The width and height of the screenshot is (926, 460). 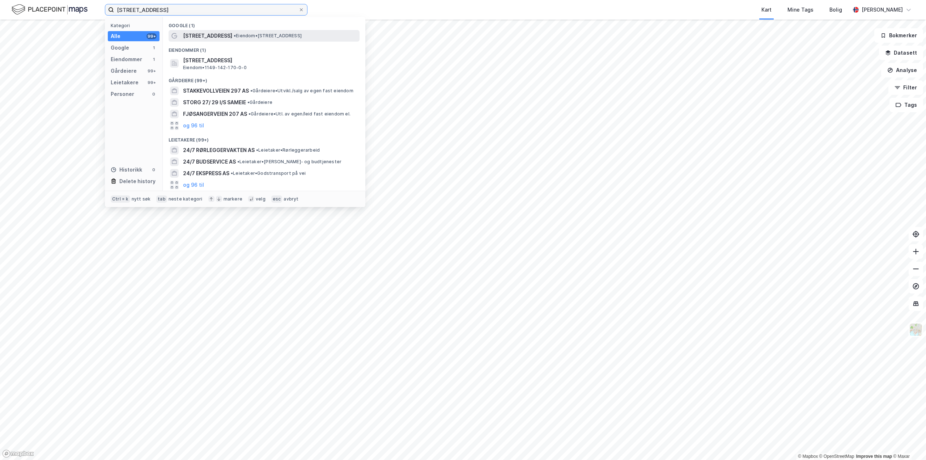 What do you see at coordinates (120, 48) in the screenshot?
I see `div: Google` at bounding box center [120, 48].